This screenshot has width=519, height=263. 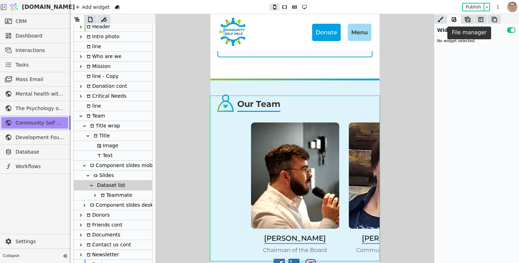 What do you see at coordinates (21, 21) in the screenshot?
I see `span: CRM` at bounding box center [21, 21].